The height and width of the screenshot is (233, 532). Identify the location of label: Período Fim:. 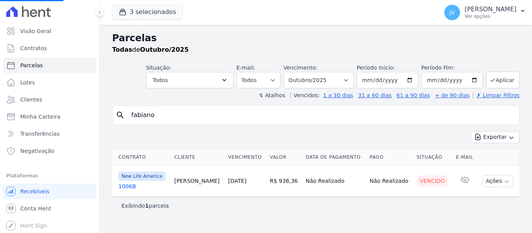
(452, 68).